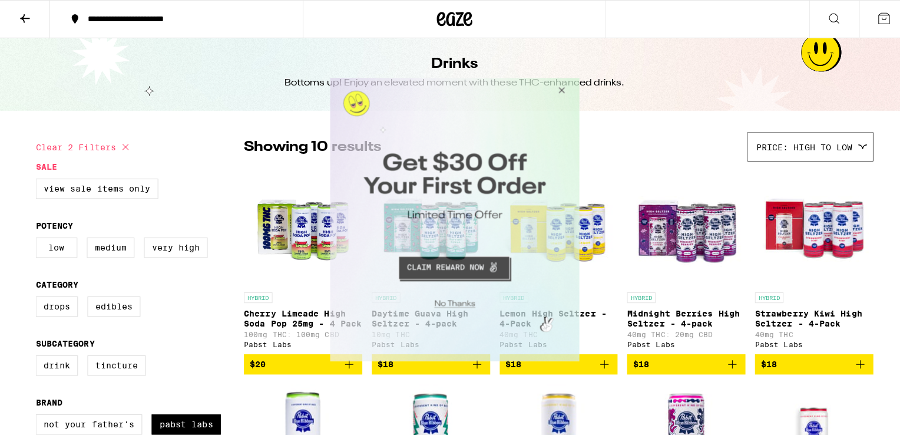 Image resolution: width=900 pixels, height=435 pixels. Describe the element at coordinates (56, 245) in the screenshot. I see `label: Low` at that location.